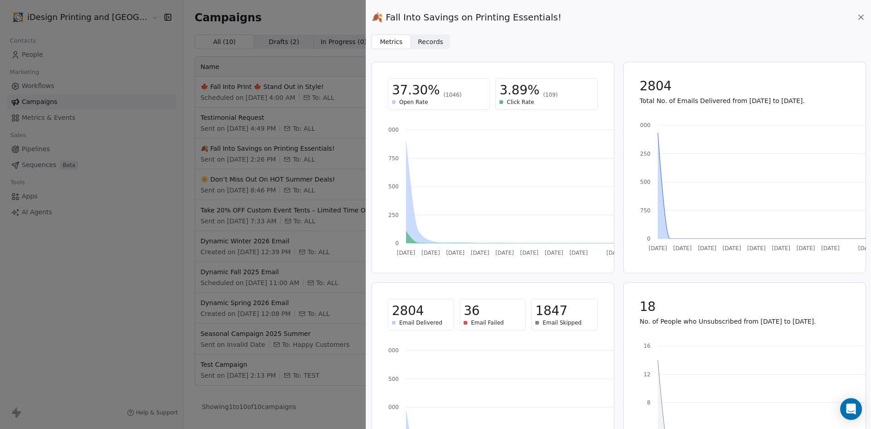  Describe the element at coordinates (393, 215) in the screenshot. I see `tspan: 250` at that location.